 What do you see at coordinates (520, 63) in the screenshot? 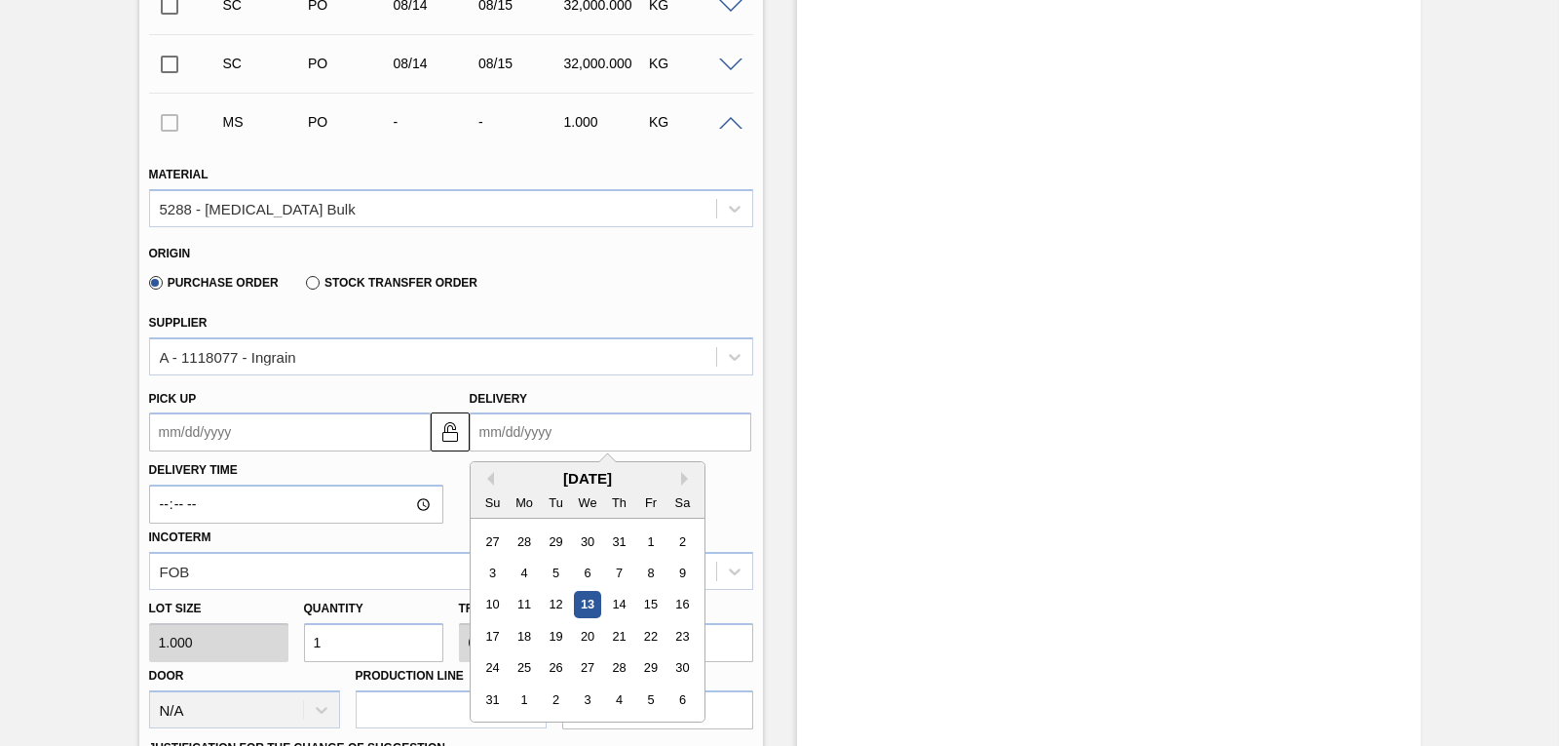
I see `div: 08/15/2025` at bounding box center [520, 63].